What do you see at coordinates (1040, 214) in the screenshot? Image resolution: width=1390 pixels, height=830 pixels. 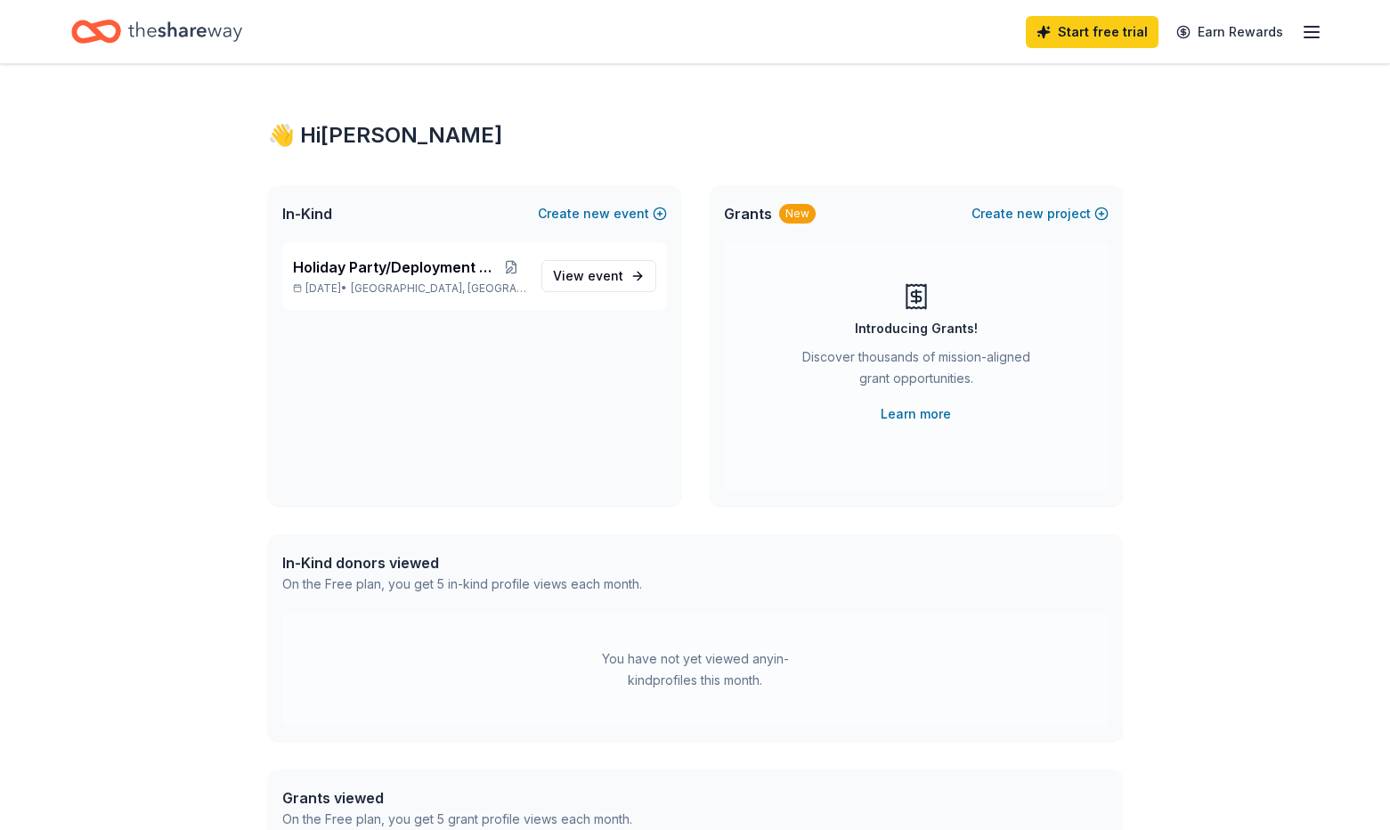 I see `button: Createnewproject` at bounding box center [1040, 214].